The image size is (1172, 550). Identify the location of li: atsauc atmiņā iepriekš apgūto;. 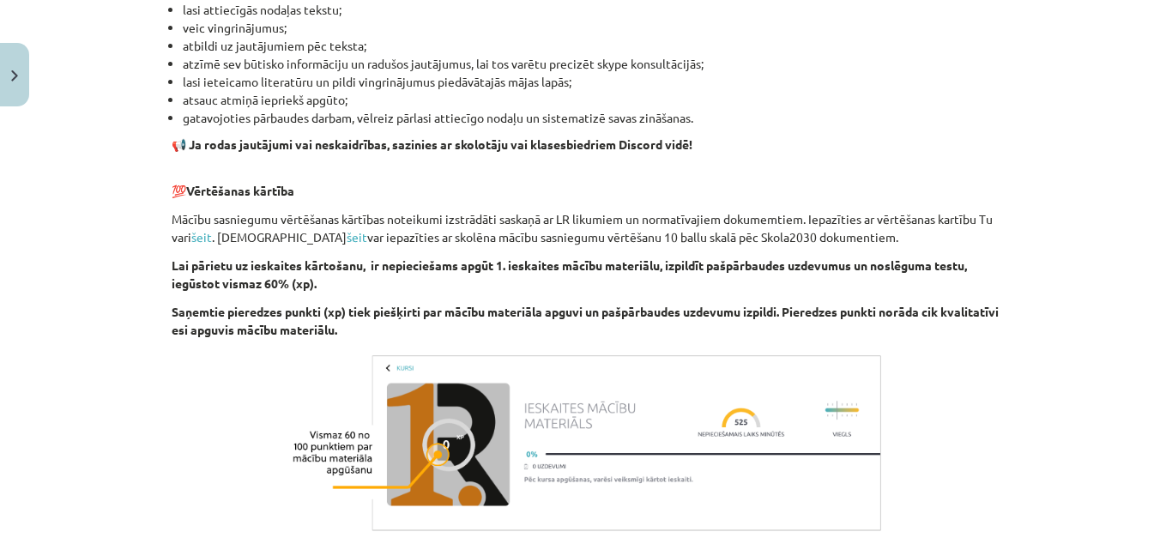
(591, 100).